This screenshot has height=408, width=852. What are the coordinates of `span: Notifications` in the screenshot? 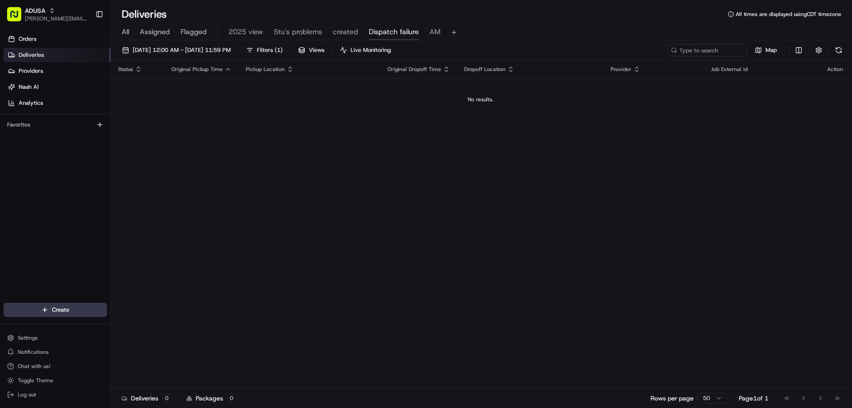 It's located at (33, 352).